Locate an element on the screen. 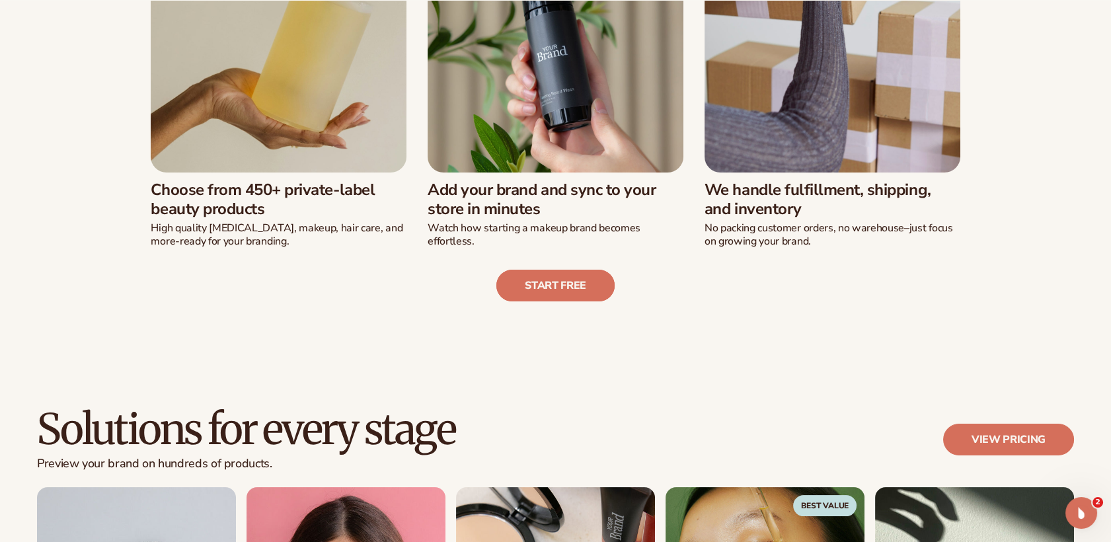  h2: Solutions for every stage is located at coordinates (246, 429).